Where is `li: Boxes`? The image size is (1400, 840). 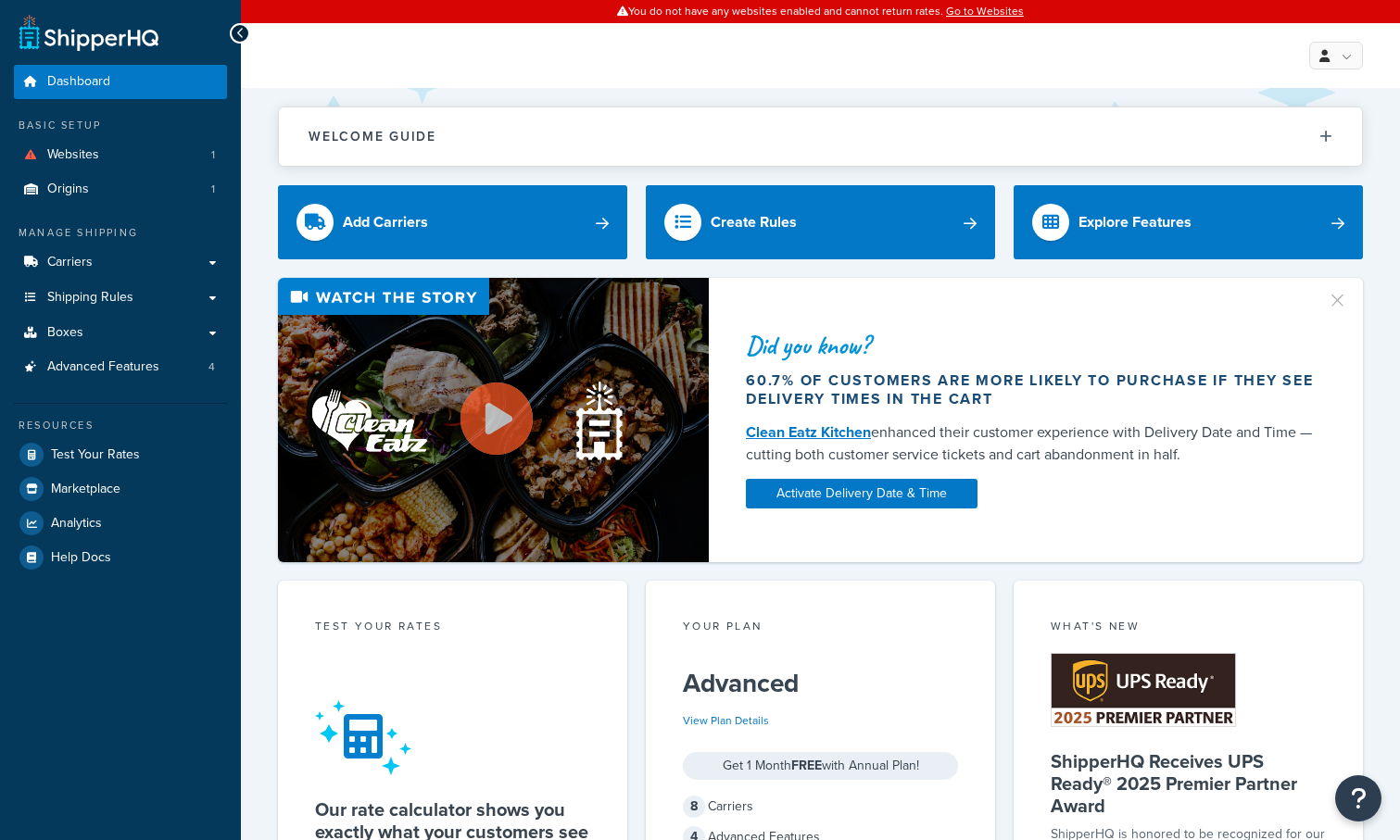 li: Boxes is located at coordinates (121, 333).